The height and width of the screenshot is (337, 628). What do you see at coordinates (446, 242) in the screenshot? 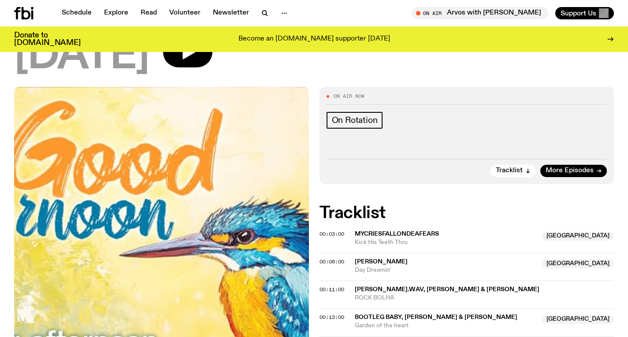
I see `span: Kick His Teeth Thru` at bounding box center [446, 242].